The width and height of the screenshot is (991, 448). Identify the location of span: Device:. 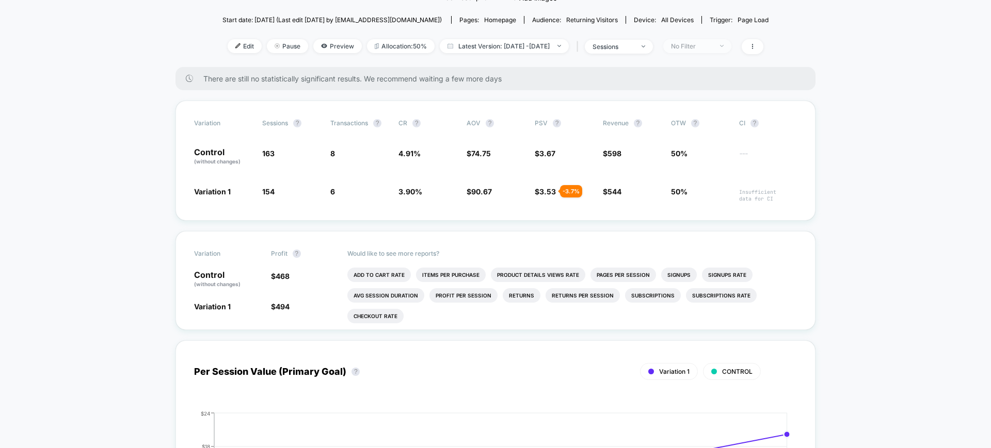
(663, 20).